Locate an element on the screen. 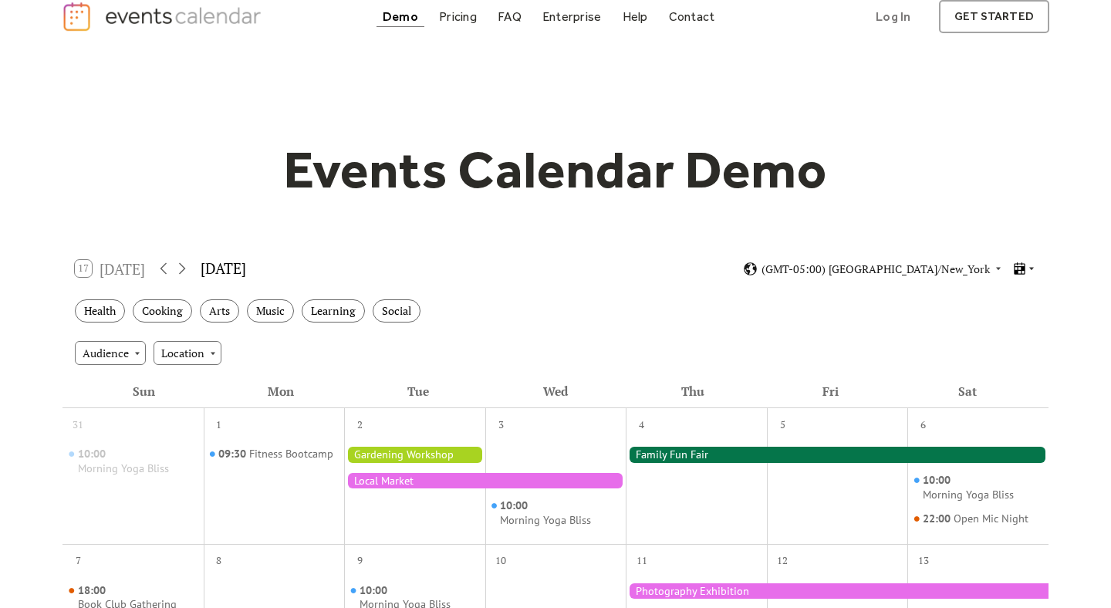 The width and height of the screenshot is (1111, 608). a: FAQ is located at coordinates (509, 16).